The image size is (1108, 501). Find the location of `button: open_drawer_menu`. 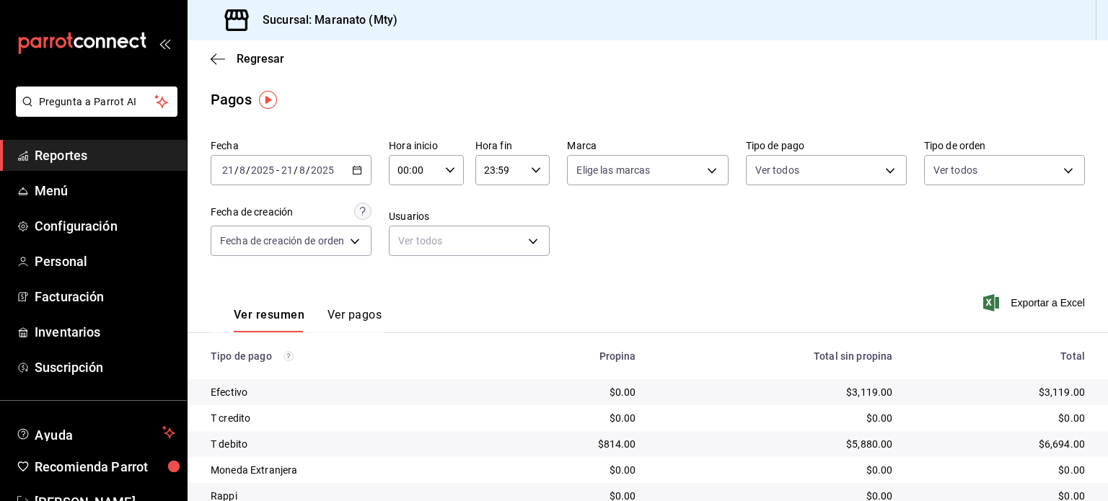

button: open_drawer_menu is located at coordinates (164, 43).